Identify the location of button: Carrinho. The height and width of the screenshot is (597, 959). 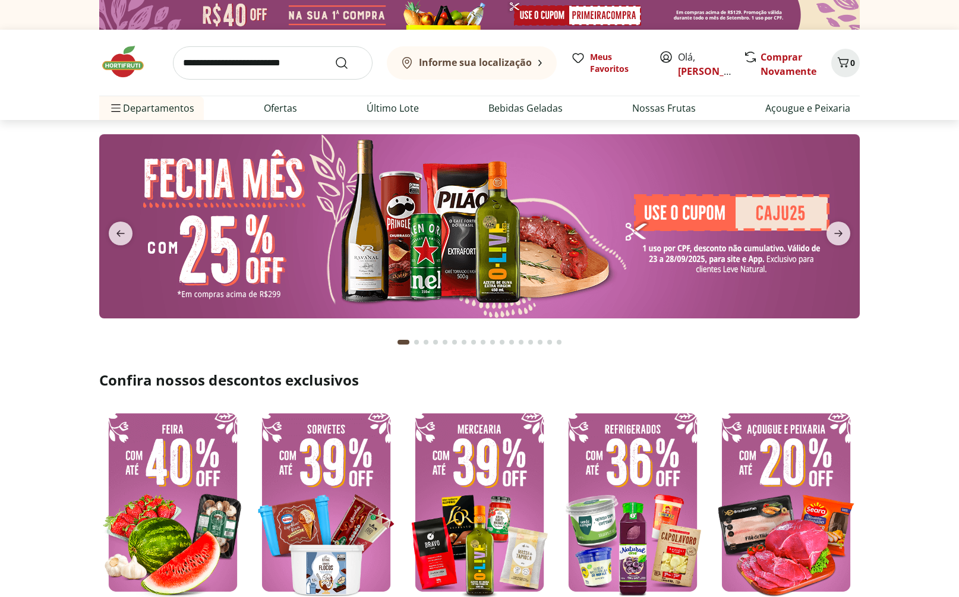
(845, 63).